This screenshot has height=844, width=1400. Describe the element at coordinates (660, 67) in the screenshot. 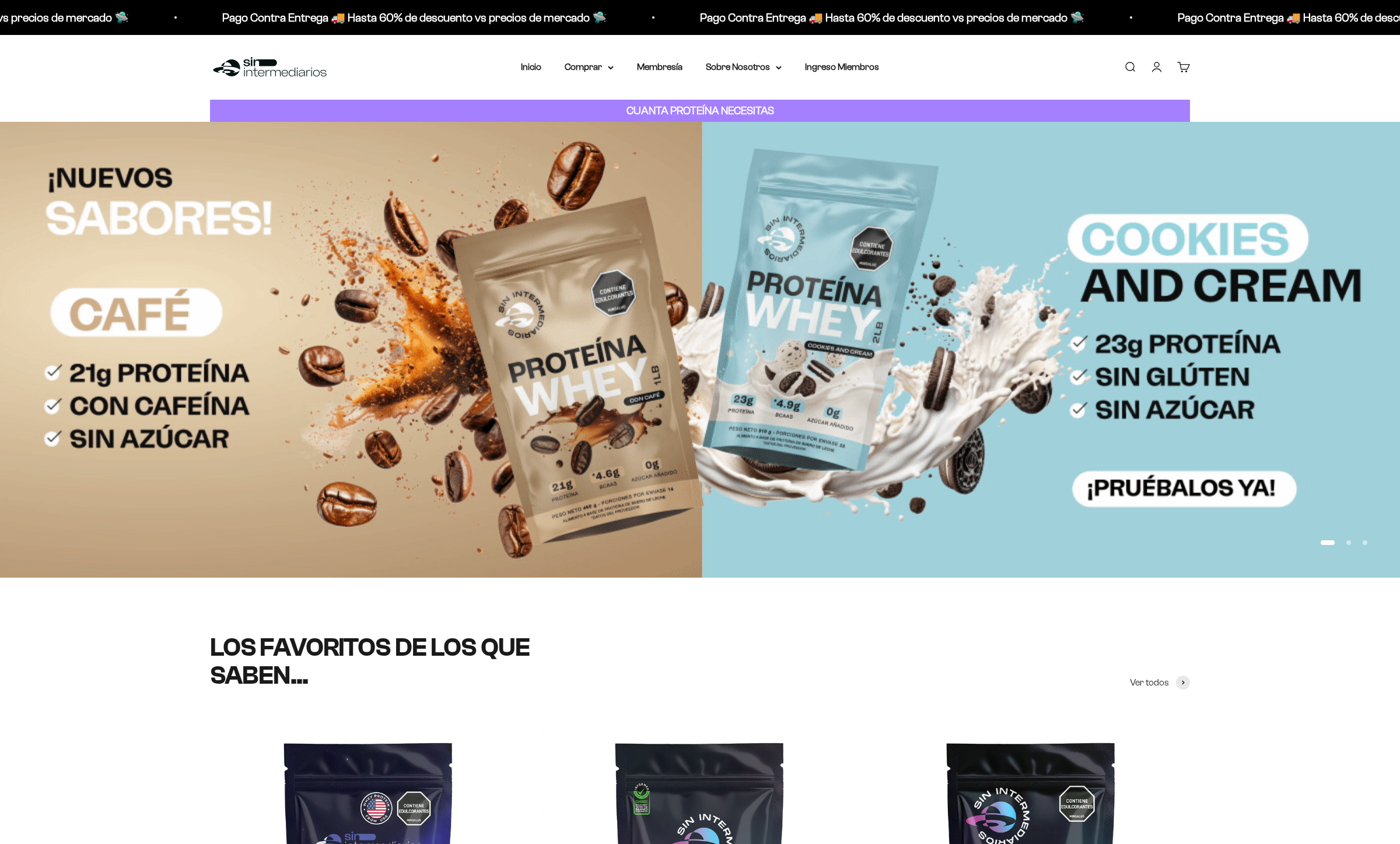

I see `a: Membresía` at that location.